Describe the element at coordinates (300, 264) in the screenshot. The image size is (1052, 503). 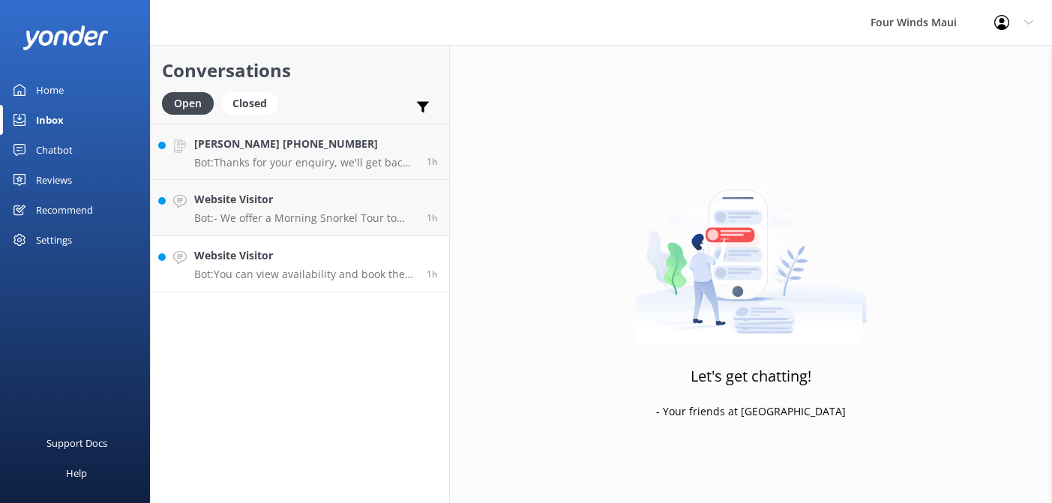
I see `a: Website VisitorBot:You can view availability and book the Snorkel Molokini Crater Tour online at ...` at that location.